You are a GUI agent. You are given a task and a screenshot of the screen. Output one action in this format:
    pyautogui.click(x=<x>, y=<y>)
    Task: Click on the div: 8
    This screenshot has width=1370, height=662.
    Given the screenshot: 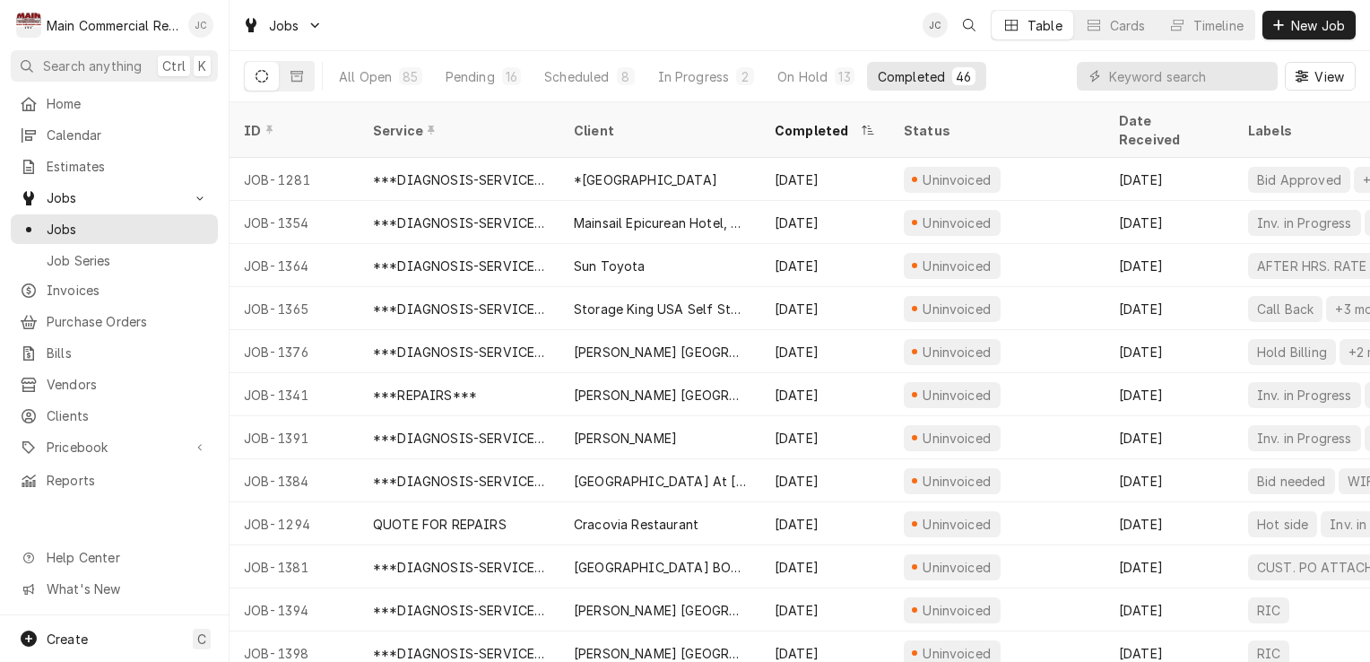 What is the action you would take?
    pyautogui.click(x=626, y=76)
    